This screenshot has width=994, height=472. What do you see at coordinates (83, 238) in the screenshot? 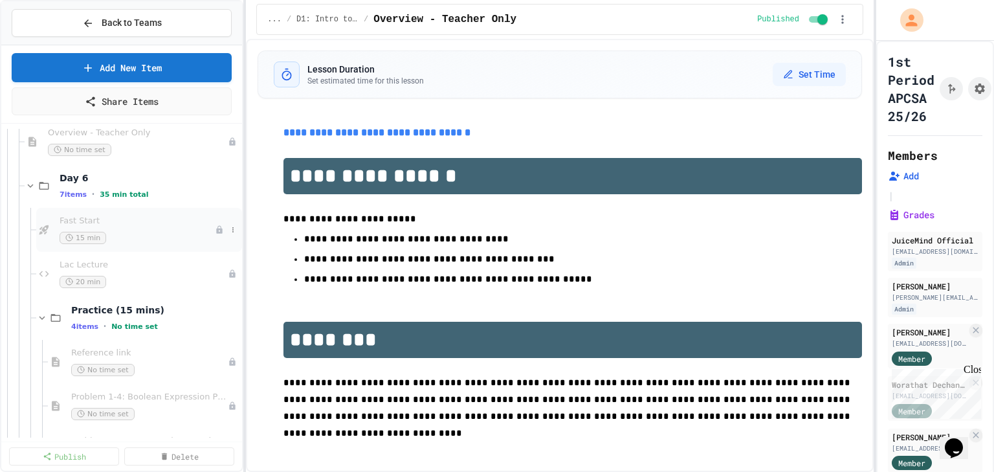
I see `span: 15 min` at bounding box center [83, 238].